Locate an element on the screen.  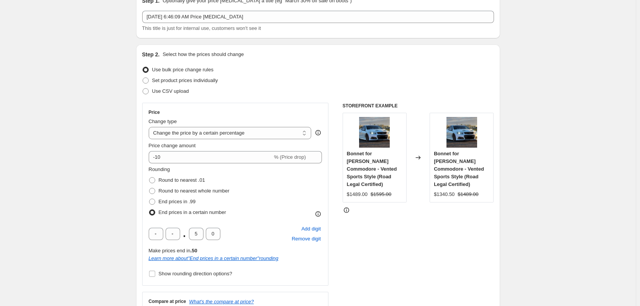
span: Set product prices individually is located at coordinates (185, 80).